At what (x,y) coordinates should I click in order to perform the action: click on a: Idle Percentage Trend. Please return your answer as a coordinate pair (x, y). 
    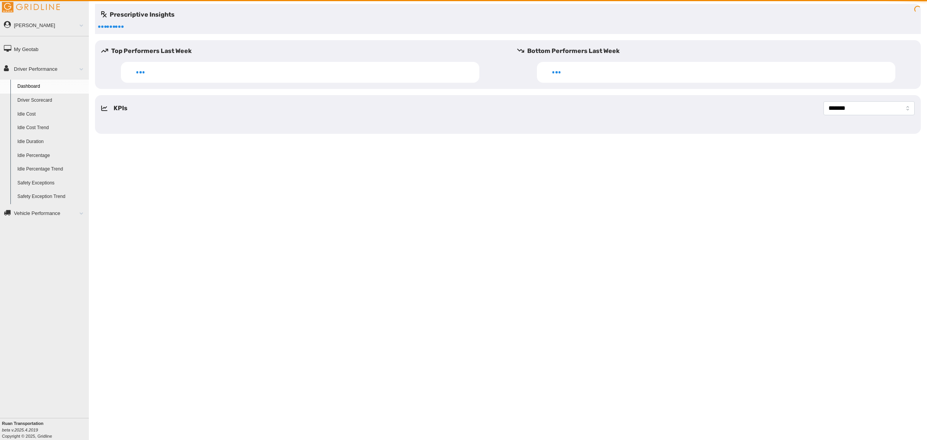
    Looking at the image, I should click on (51, 169).